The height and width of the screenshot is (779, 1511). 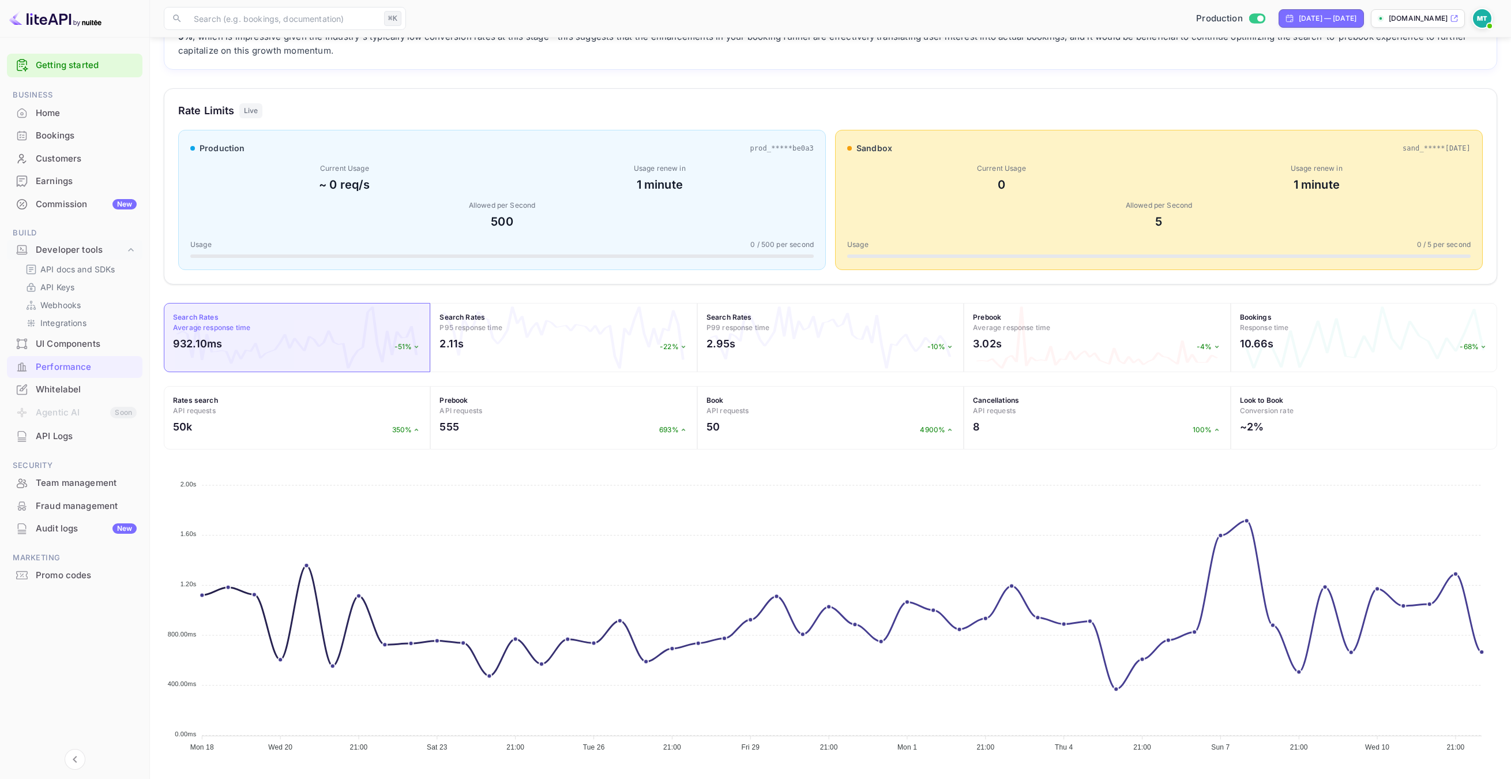 I want to click on span: Conversion rate, so click(x=1267, y=410).